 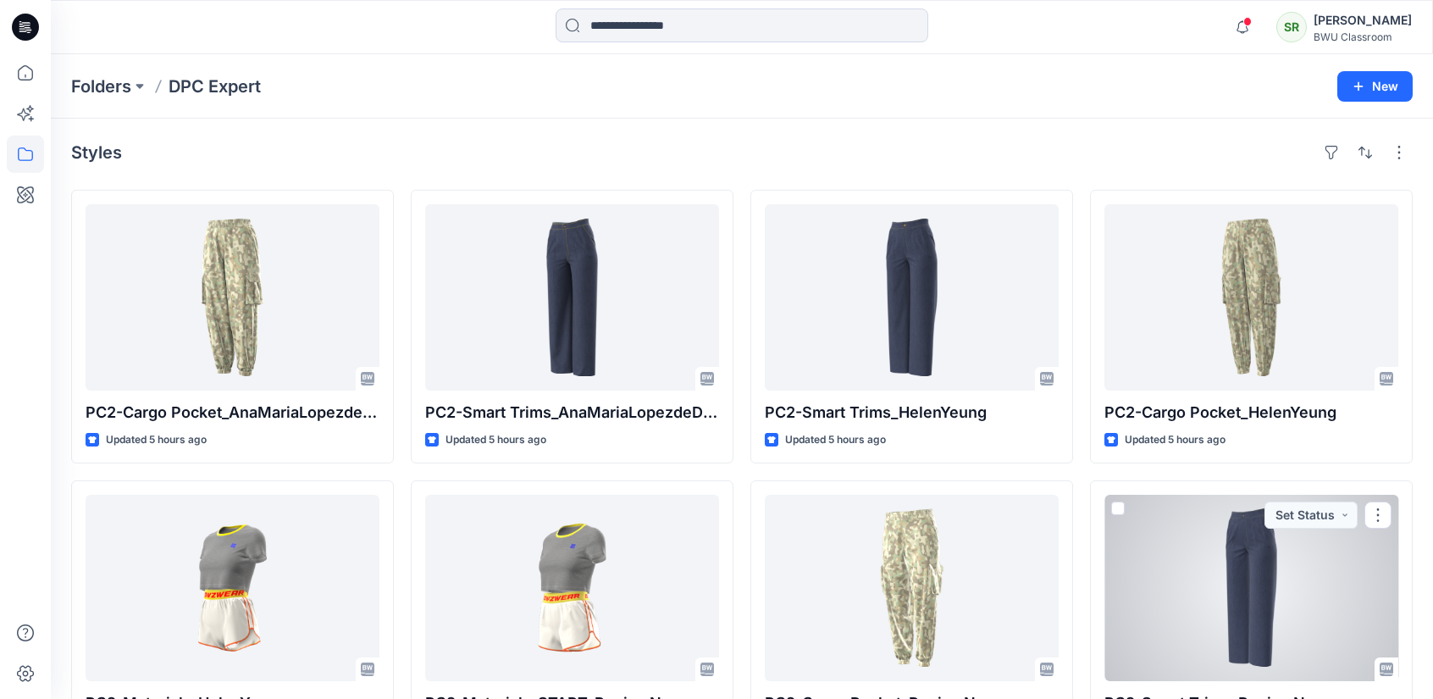 What do you see at coordinates (1251, 297) in the screenshot?
I see `a: PC2-Cargo Pocket_HelenYeung` at bounding box center [1251, 297].